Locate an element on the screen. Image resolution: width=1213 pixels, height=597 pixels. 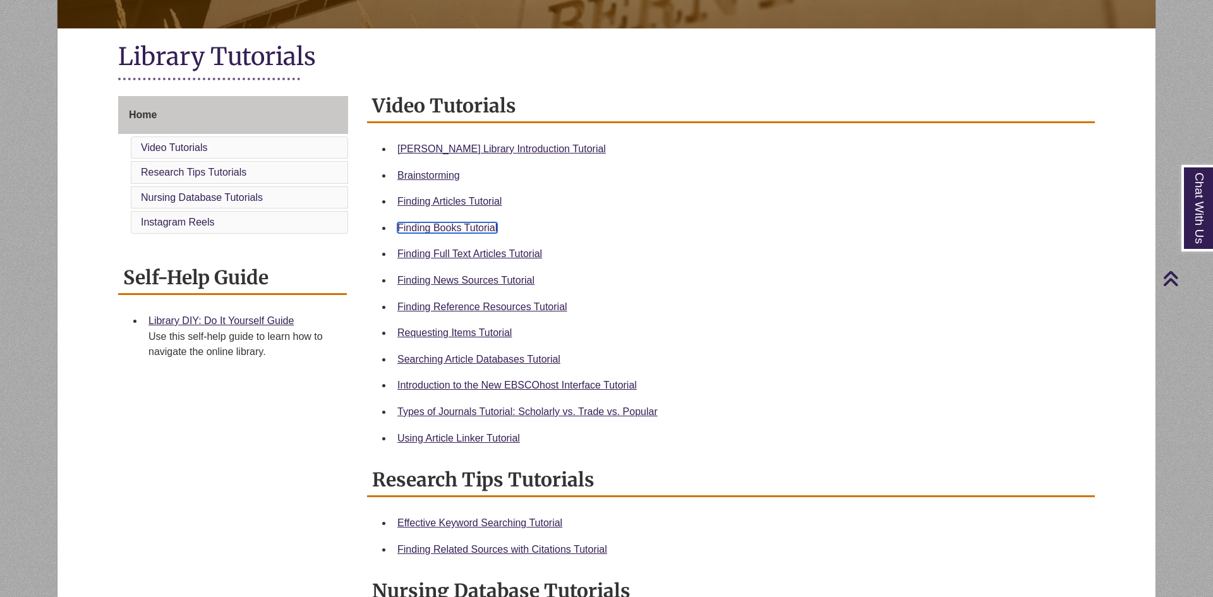
a: Library DIY: Do It Yourself Guide is located at coordinates (221, 320).